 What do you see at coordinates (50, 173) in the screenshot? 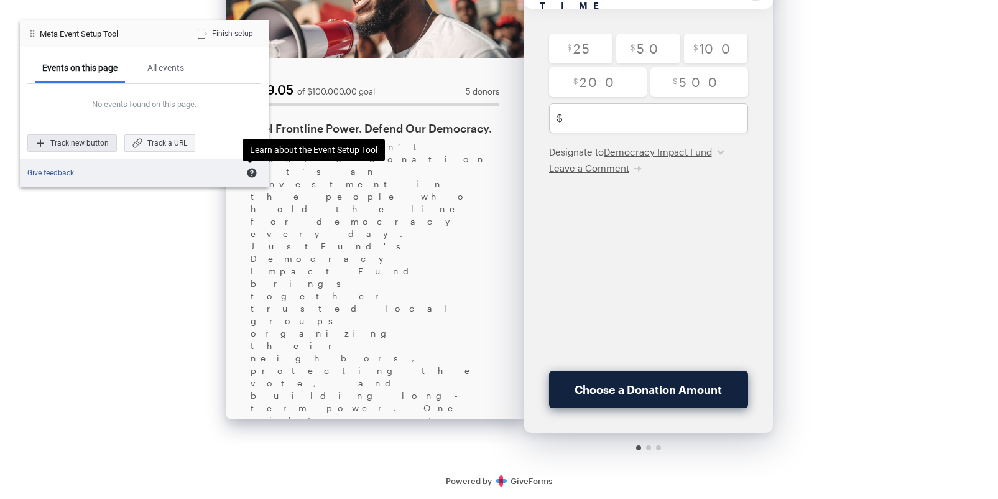
I see `a: Give feedback` at bounding box center [50, 173].